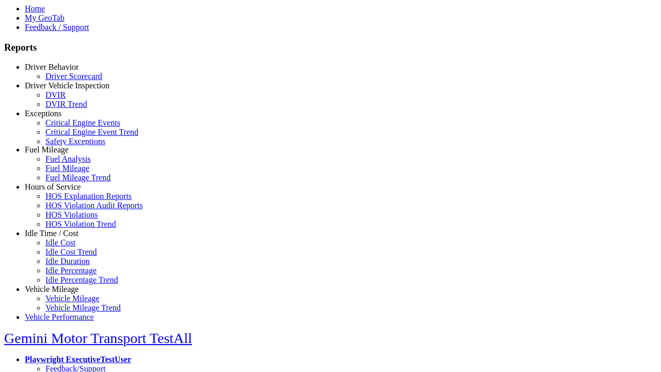 Image resolution: width=661 pixels, height=372 pixels. Describe the element at coordinates (71, 270) in the screenshot. I see `a: Idle Percentage` at that location.